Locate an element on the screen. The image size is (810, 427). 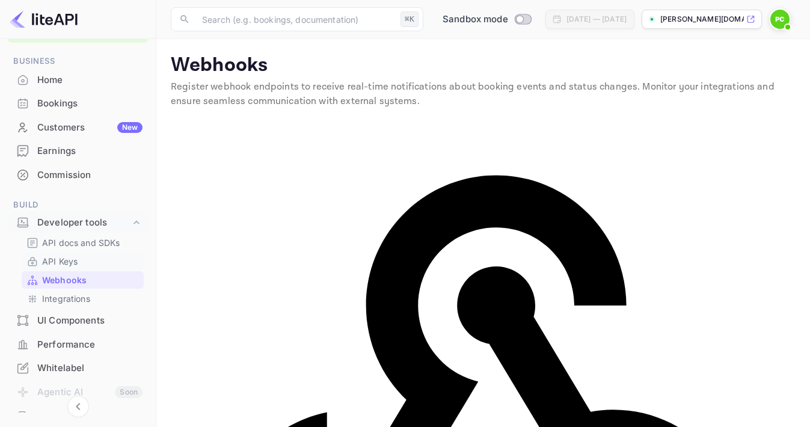
div: Webhooks is located at coordinates (82, 280).